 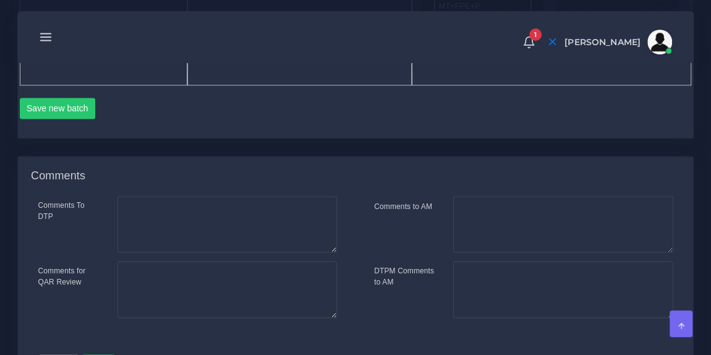 I want to click on label: Comments for QAR Review, so click(x=69, y=276).